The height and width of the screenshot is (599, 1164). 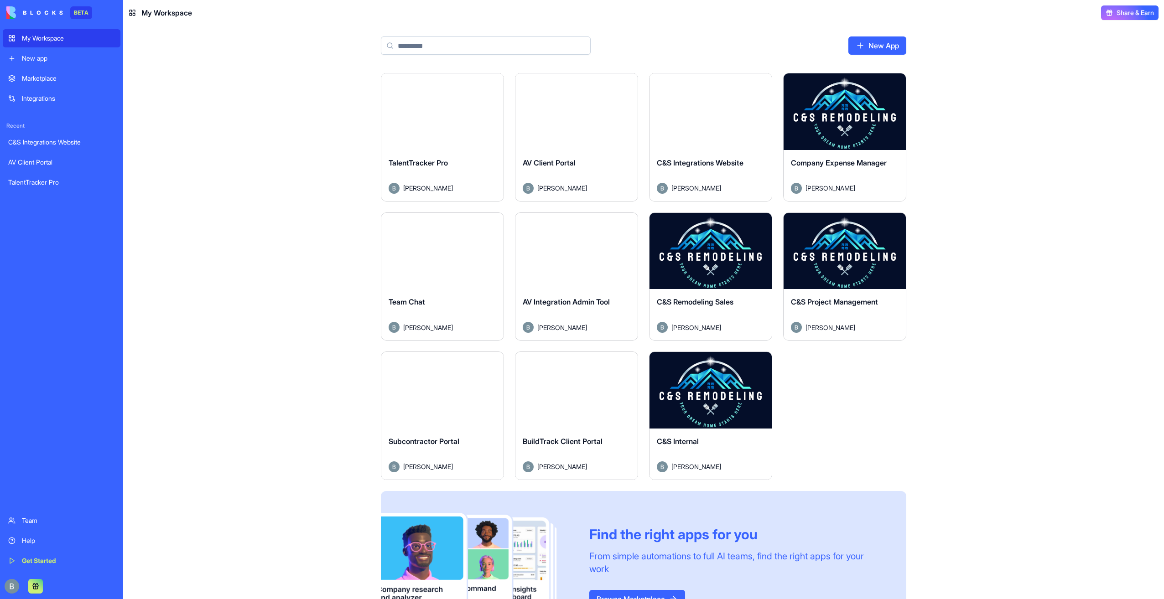 I want to click on a: C&S Integrations Website, so click(x=62, y=142).